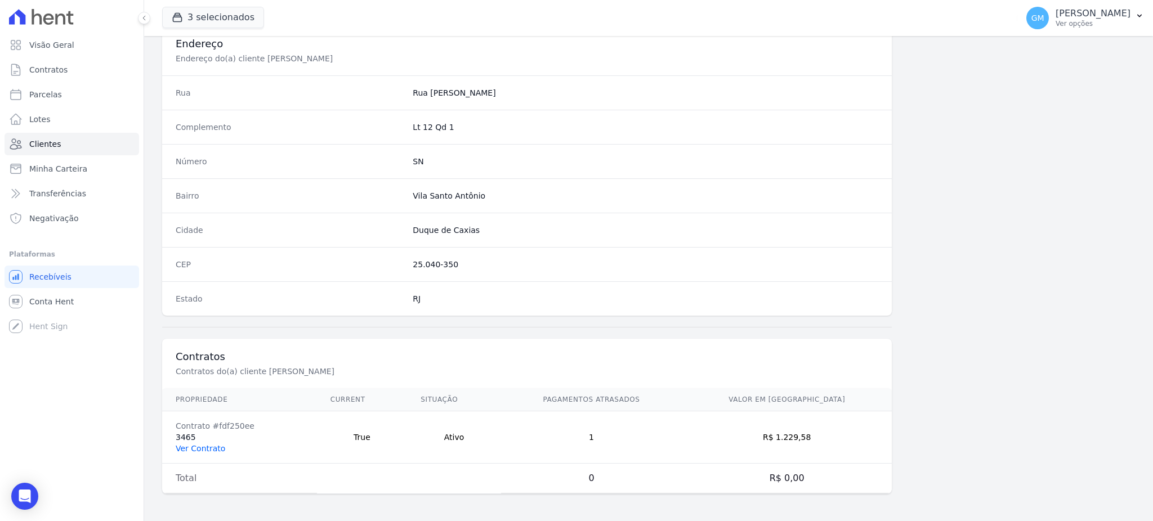 Image resolution: width=1153 pixels, height=521 pixels. Describe the element at coordinates (72, 169) in the screenshot. I see `a: Minha Carteira` at that location.